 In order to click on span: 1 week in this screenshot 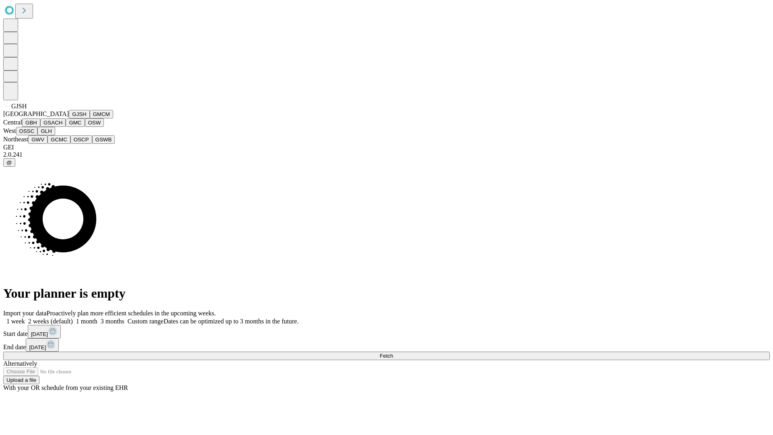, I will do `click(16, 321)`.